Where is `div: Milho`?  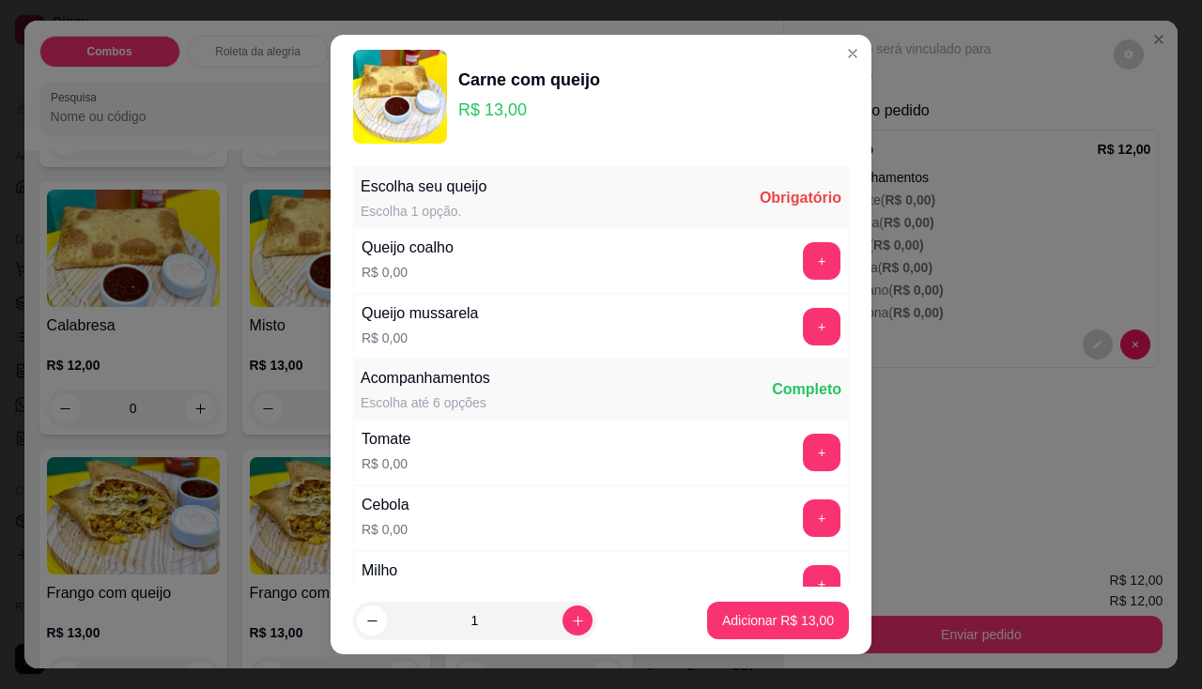
div: Milho is located at coordinates (384, 571).